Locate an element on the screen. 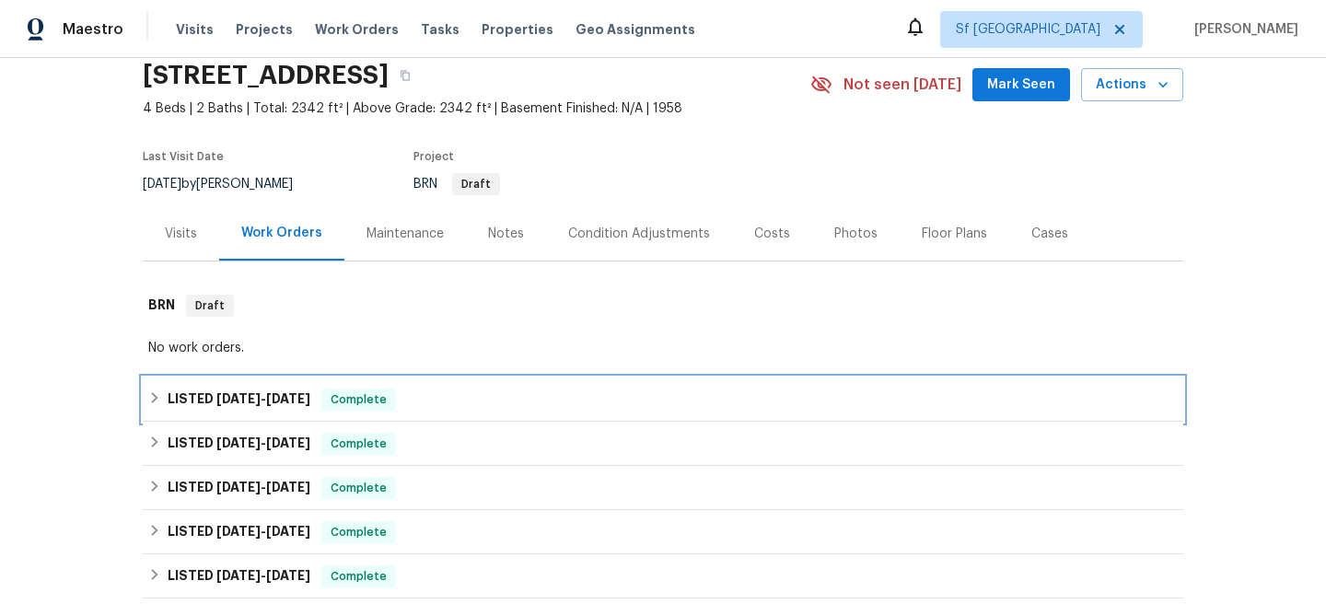 The width and height of the screenshot is (1326, 604). div: No work orders. is located at coordinates (663, 348).